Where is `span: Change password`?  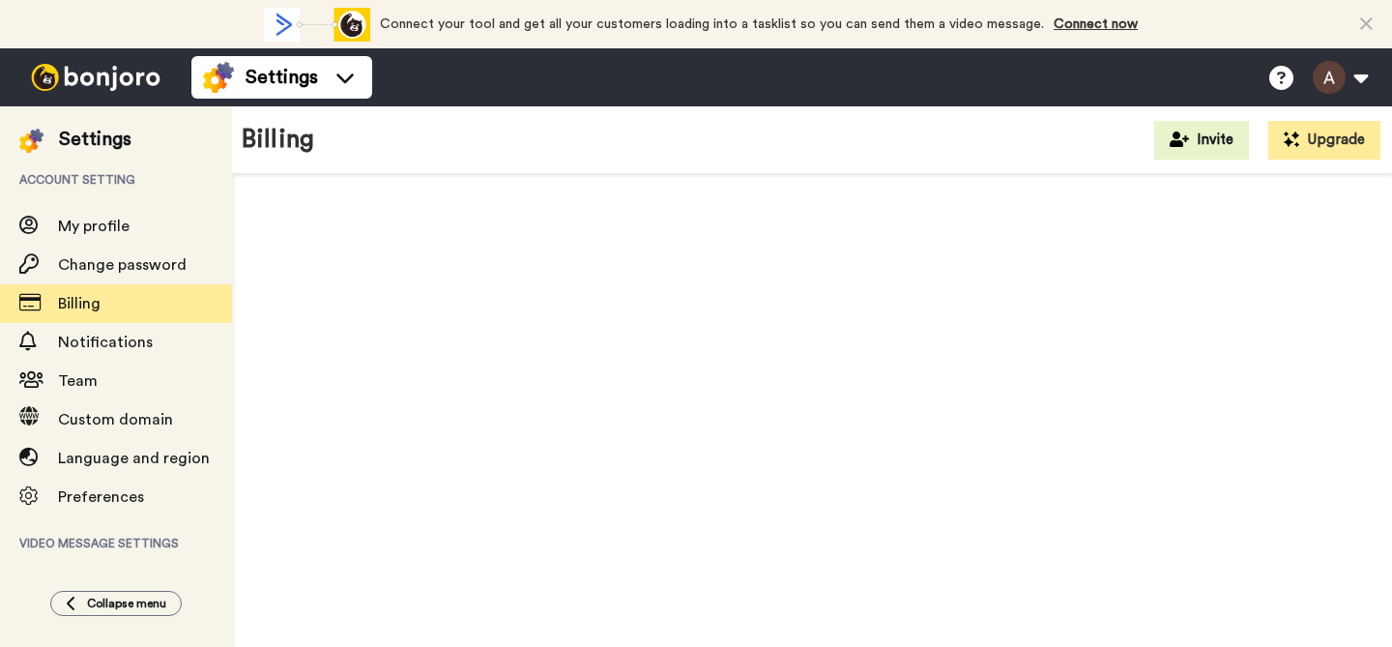
span: Change password is located at coordinates (122, 265).